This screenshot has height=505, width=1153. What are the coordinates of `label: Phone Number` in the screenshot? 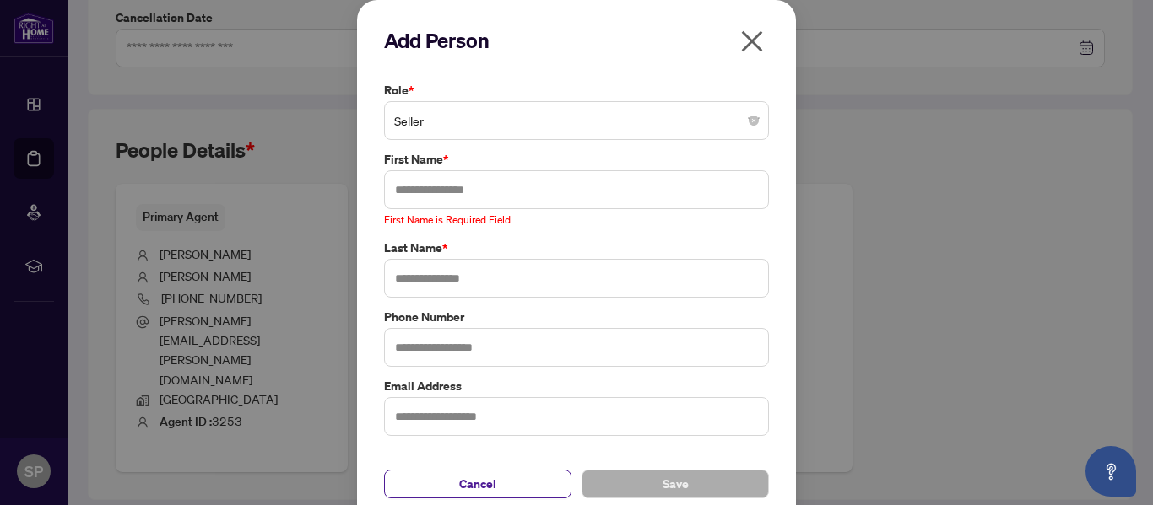 It's located at (576, 317).